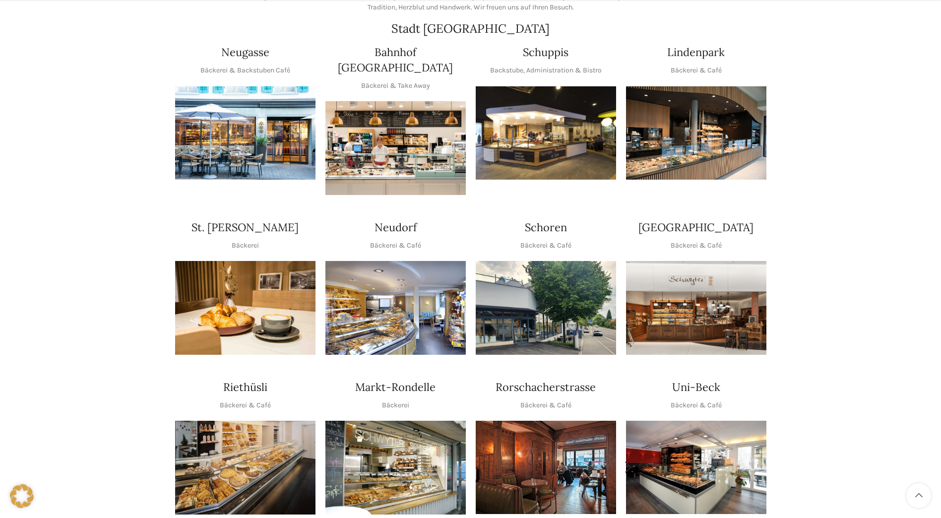 This screenshot has height=518, width=941. What do you see at coordinates (463, 467) in the screenshot?
I see `div: Previous slide` at bounding box center [463, 467].